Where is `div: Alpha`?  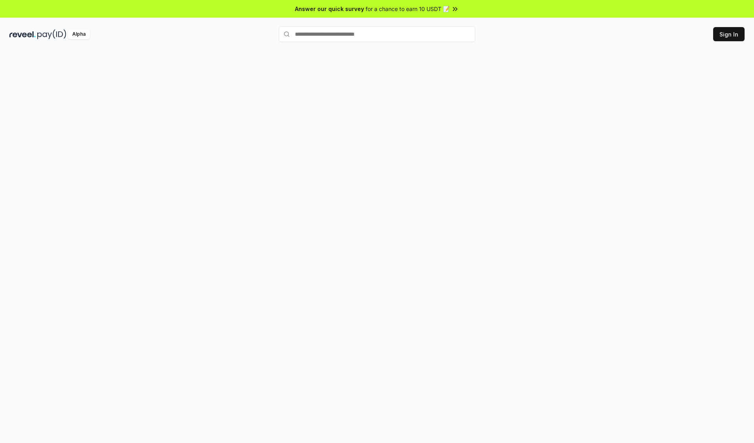
div: Alpha is located at coordinates (79, 34).